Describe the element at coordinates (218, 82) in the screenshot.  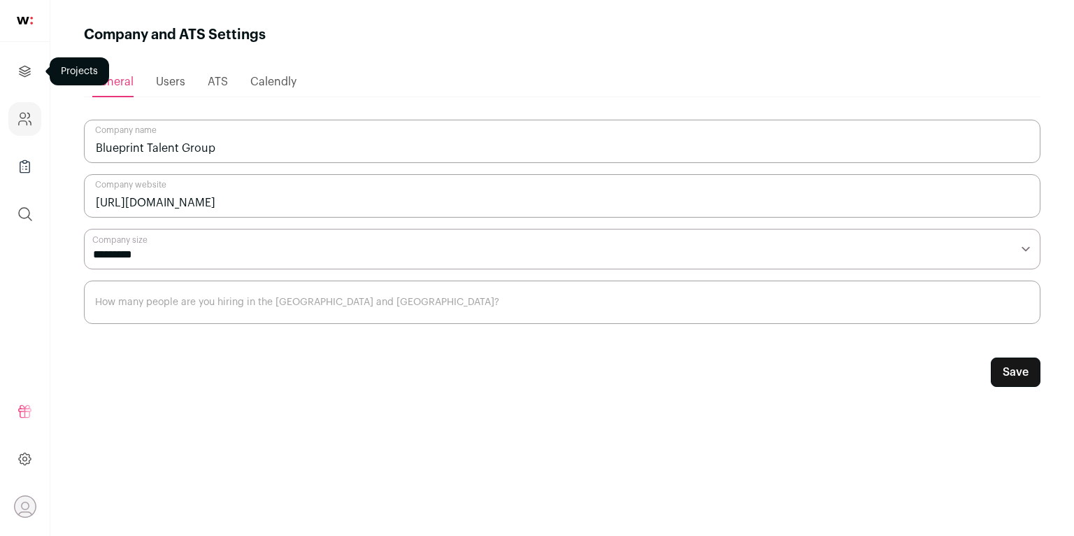
I see `span: ATS` at that location.